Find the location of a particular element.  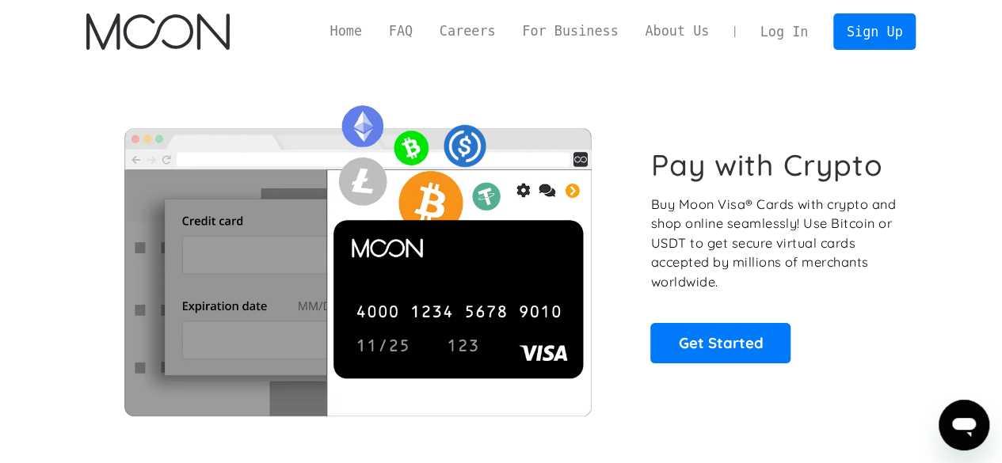

img: Moon Cards let you spend your crypto anywhere Visa is accepted. is located at coordinates (357, 255).